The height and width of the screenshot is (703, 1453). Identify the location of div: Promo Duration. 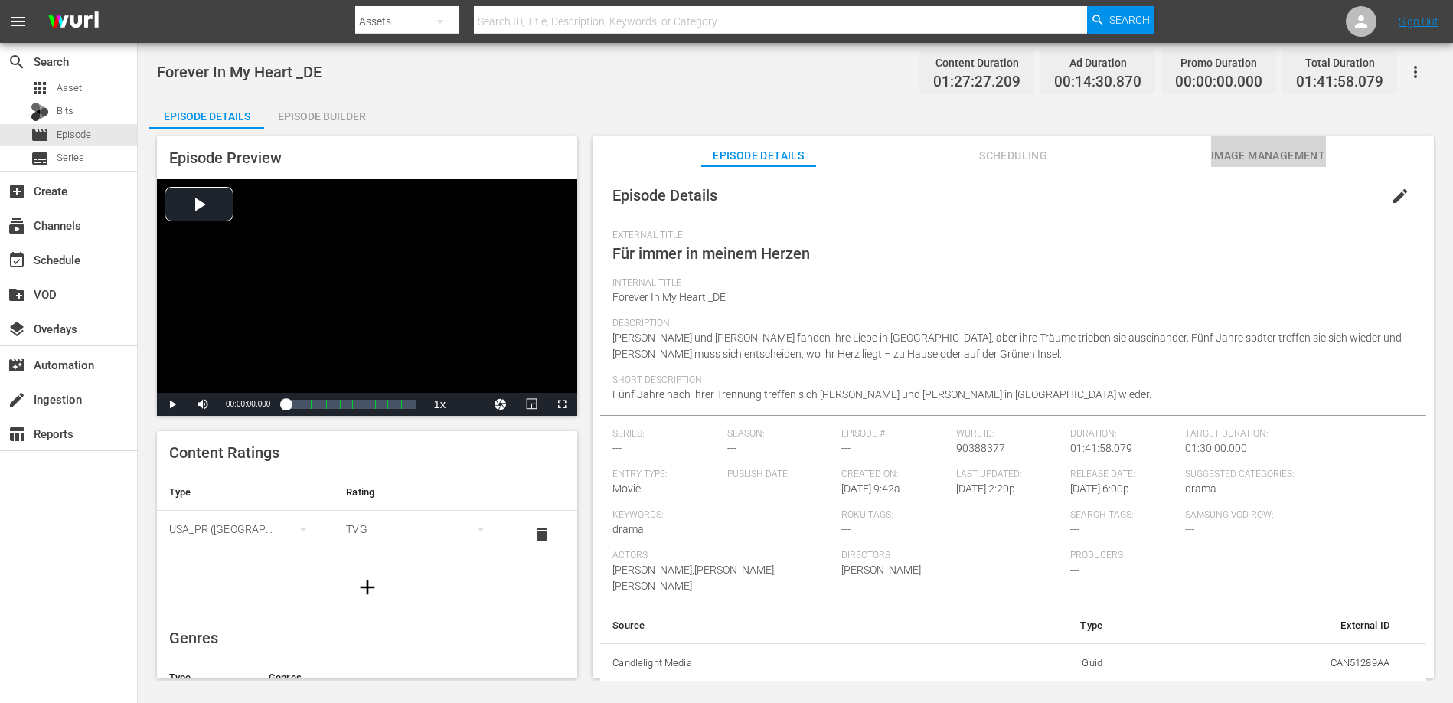
(1219, 63).